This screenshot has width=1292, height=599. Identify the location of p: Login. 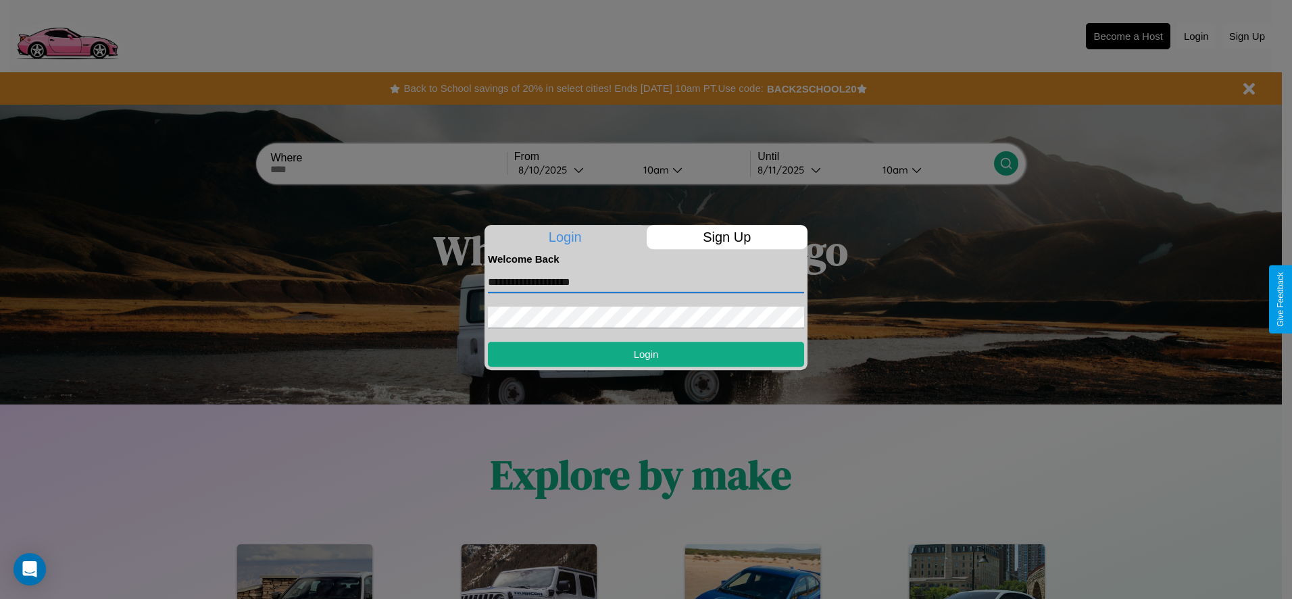
(565, 237).